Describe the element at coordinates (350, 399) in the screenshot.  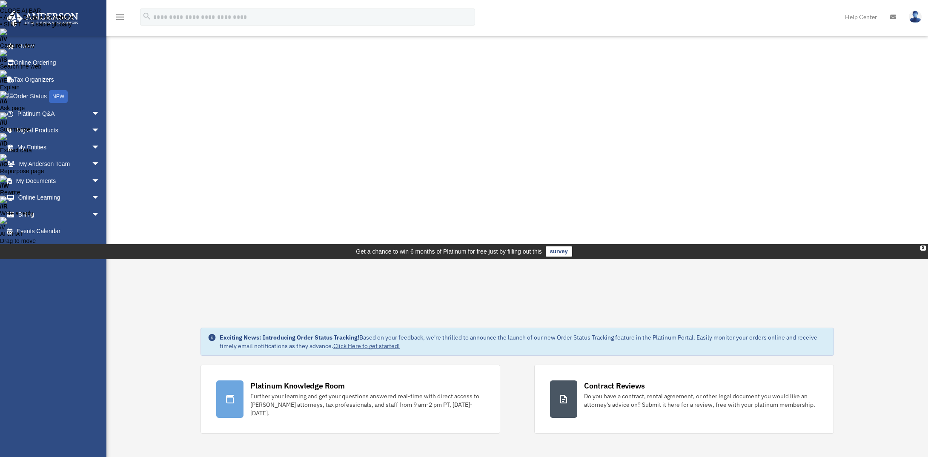
I see `a: Platinum Knowledge Room Further your learning and get your questions answered real-time with dire...` at that location.